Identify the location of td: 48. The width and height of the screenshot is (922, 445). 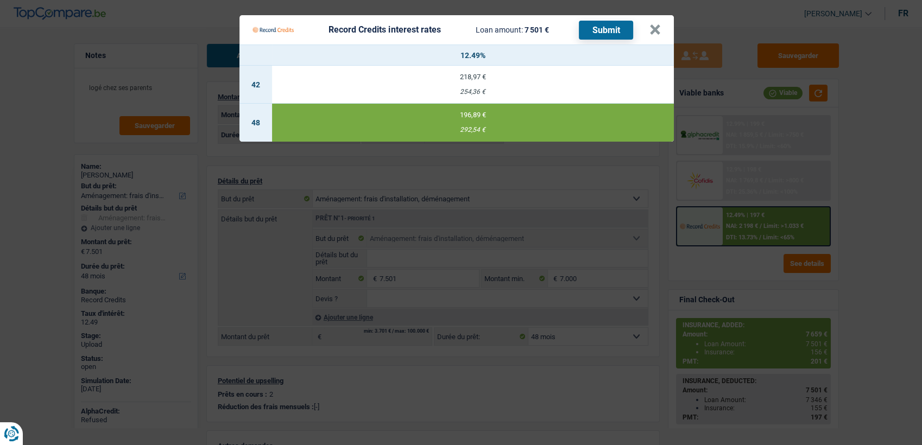
(256, 123).